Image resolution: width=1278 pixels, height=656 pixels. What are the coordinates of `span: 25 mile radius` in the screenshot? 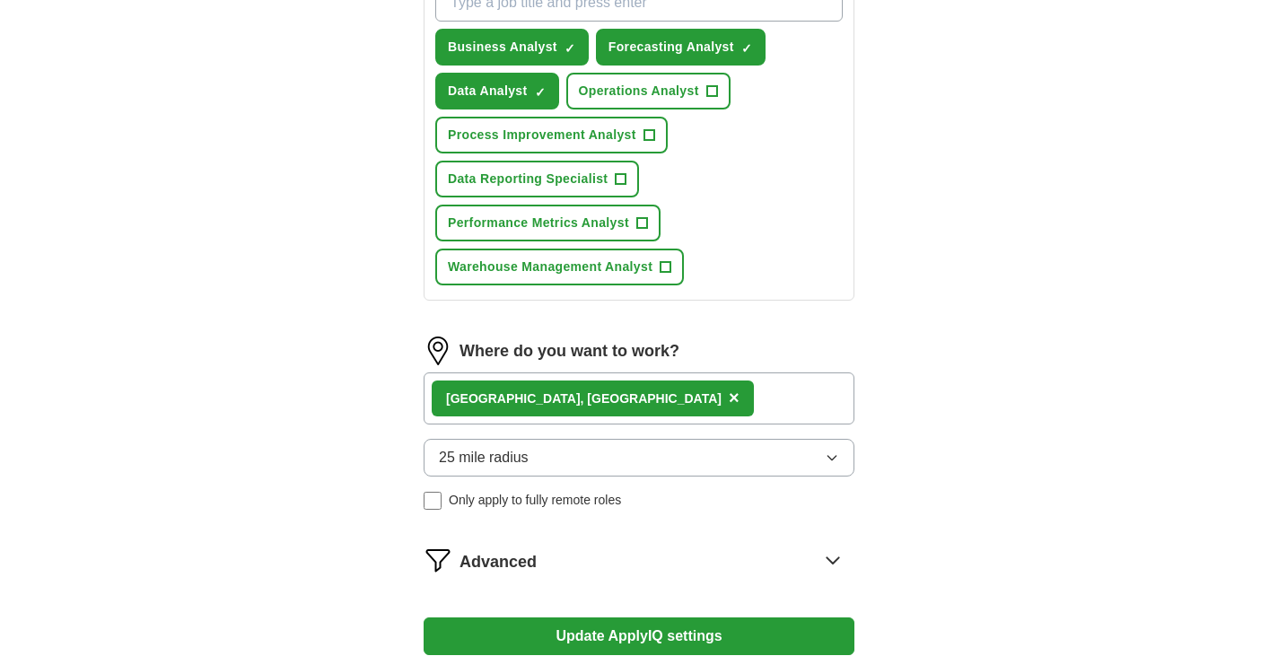 It's located at (484, 458).